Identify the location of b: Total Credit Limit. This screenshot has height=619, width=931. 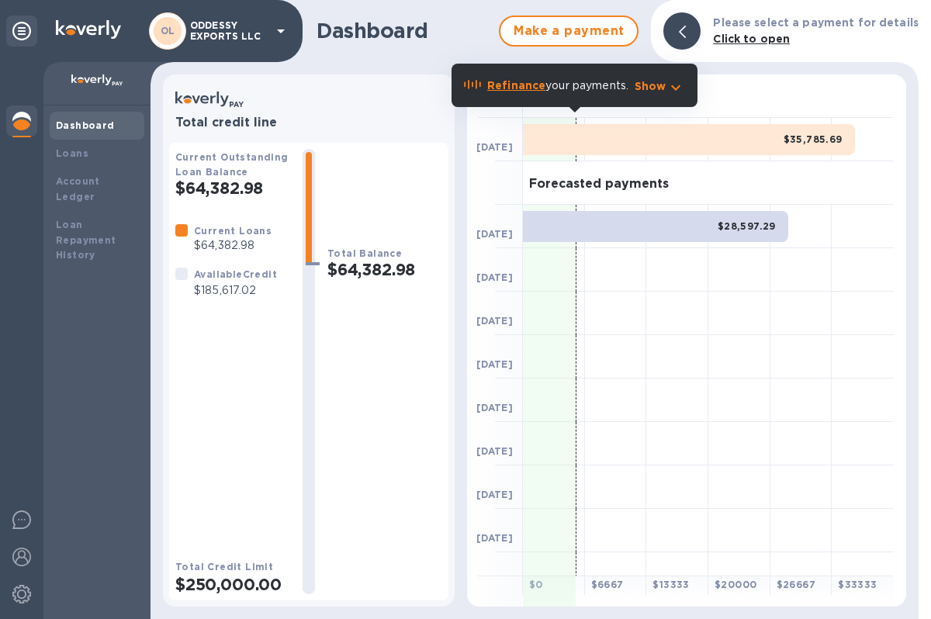
(224, 567).